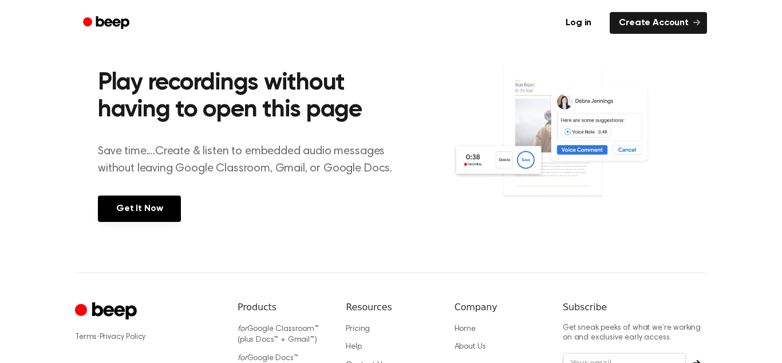  I want to click on a: Beep, so click(107, 23).